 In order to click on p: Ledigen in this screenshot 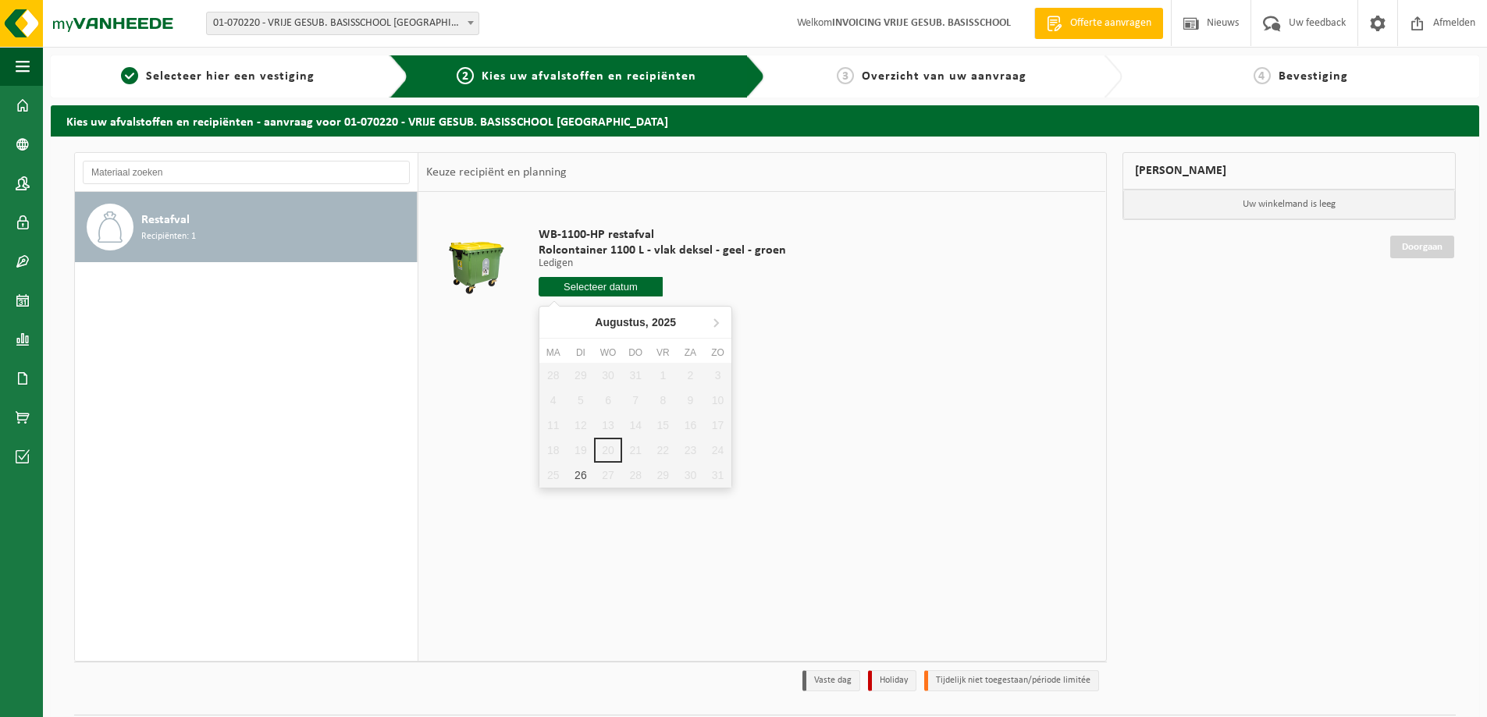, I will do `click(662, 264)`.